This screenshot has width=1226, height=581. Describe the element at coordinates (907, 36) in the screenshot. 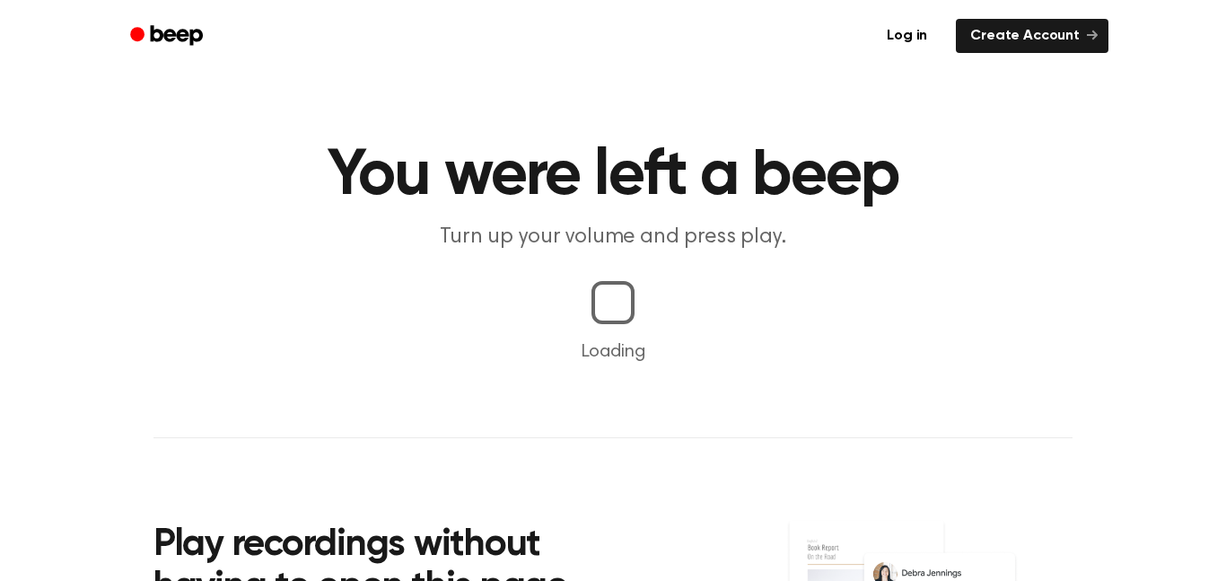

I see `a: Log in` at that location.